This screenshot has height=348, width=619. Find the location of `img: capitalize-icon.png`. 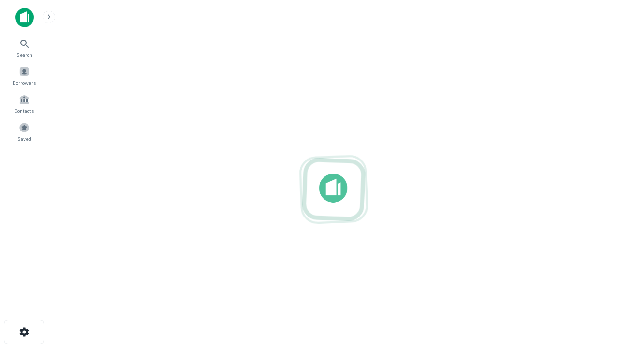

img: capitalize-icon.png is located at coordinates (25, 17).